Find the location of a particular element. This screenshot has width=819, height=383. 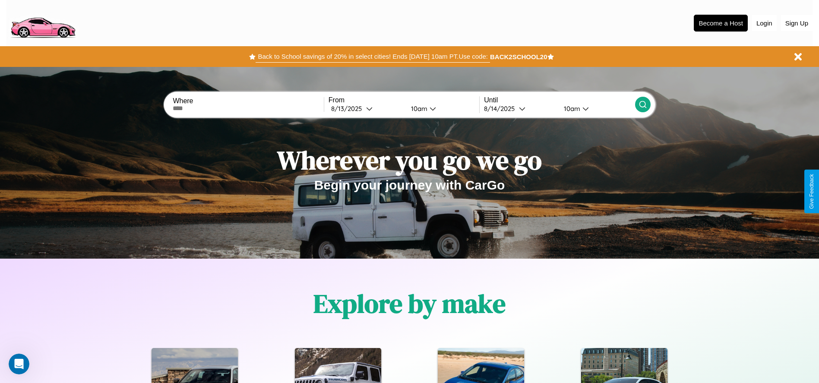

button: Login is located at coordinates (764, 23).